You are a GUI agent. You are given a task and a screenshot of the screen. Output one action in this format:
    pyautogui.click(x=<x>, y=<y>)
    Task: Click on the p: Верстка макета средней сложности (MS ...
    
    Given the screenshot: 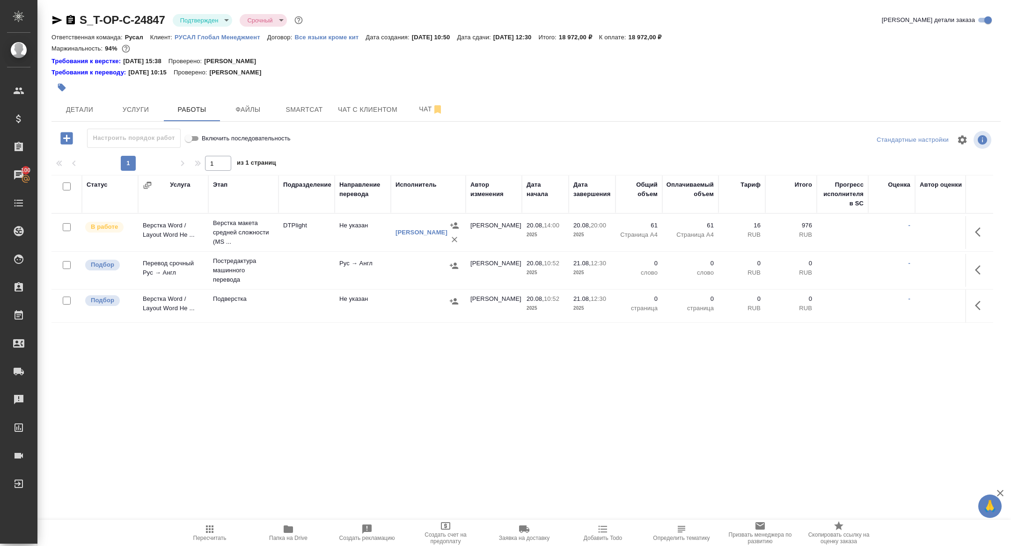 What is the action you would take?
    pyautogui.click(x=243, y=233)
    